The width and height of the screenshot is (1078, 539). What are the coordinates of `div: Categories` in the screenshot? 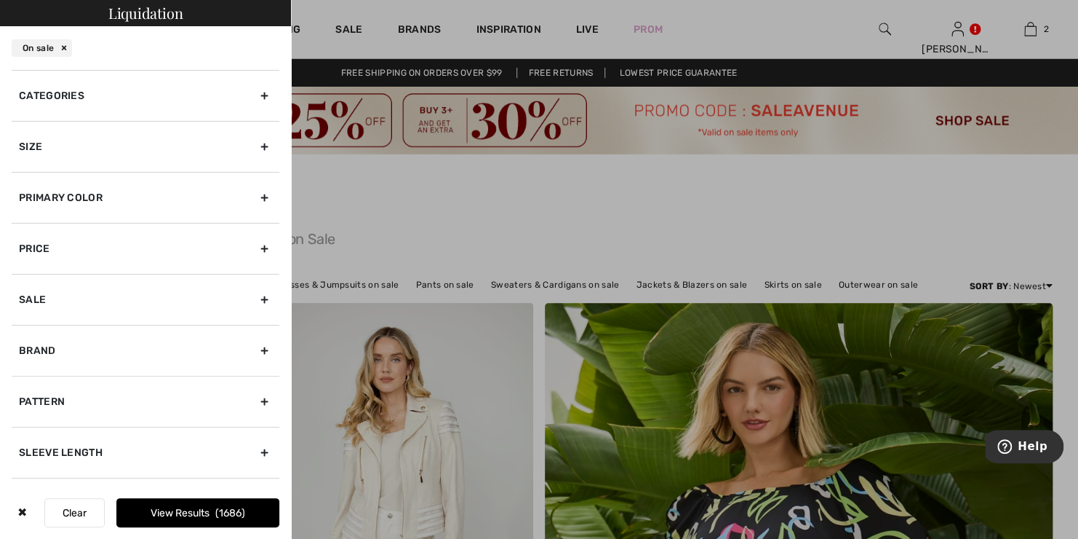 It's located at (146, 95).